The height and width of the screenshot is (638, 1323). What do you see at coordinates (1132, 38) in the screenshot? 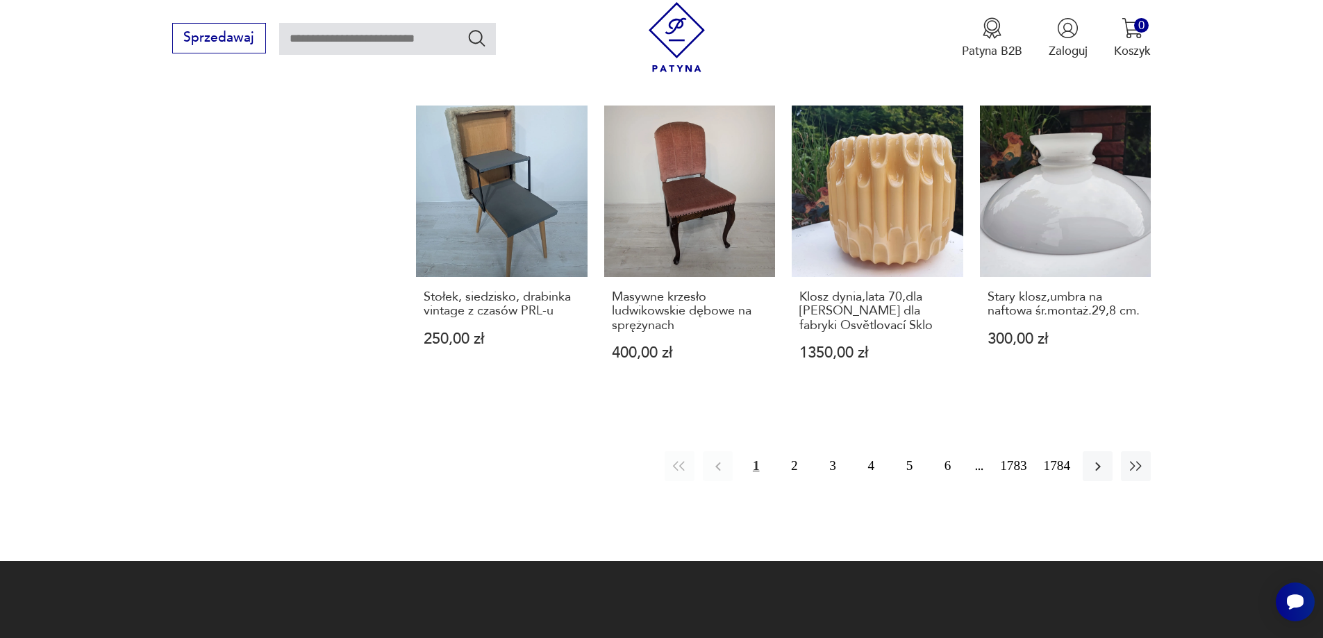
I see `button: 0Koszyk` at bounding box center [1132, 38].